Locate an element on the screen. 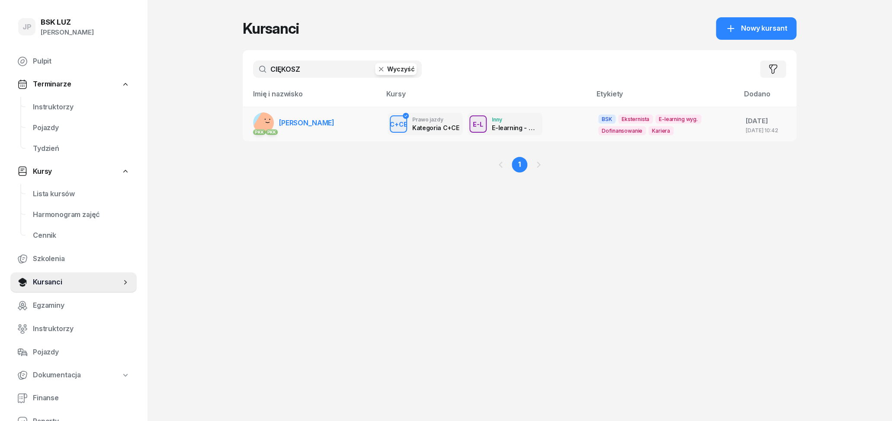  div: Kategoria C+CE is located at coordinates (435, 128).